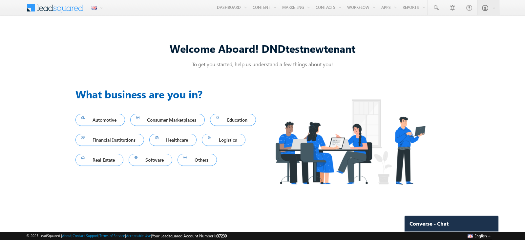 The height and width of the screenshot is (240, 525). Describe the element at coordinates (126, 236) in the screenshot. I see `span: © 2025 LeadSquared | | | | |` at that location.